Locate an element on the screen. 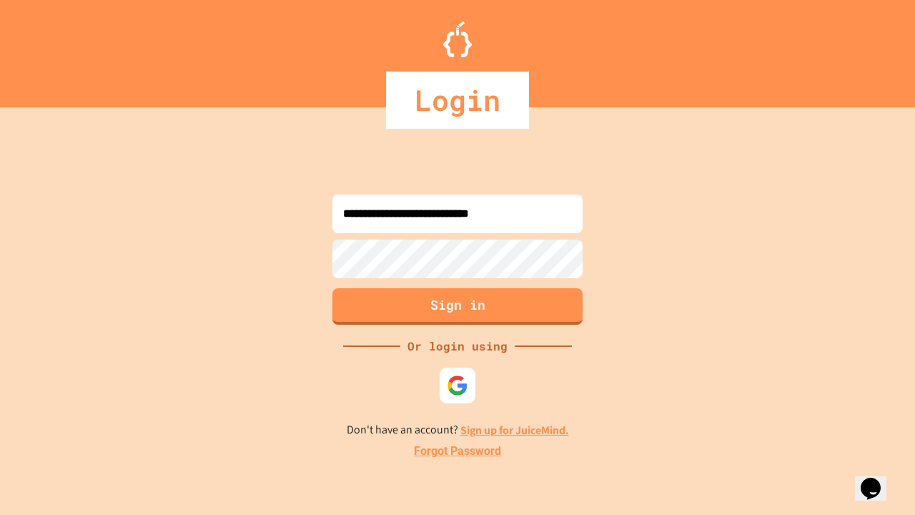 This screenshot has width=915, height=515. img: google-icon.svg is located at coordinates (458, 385).